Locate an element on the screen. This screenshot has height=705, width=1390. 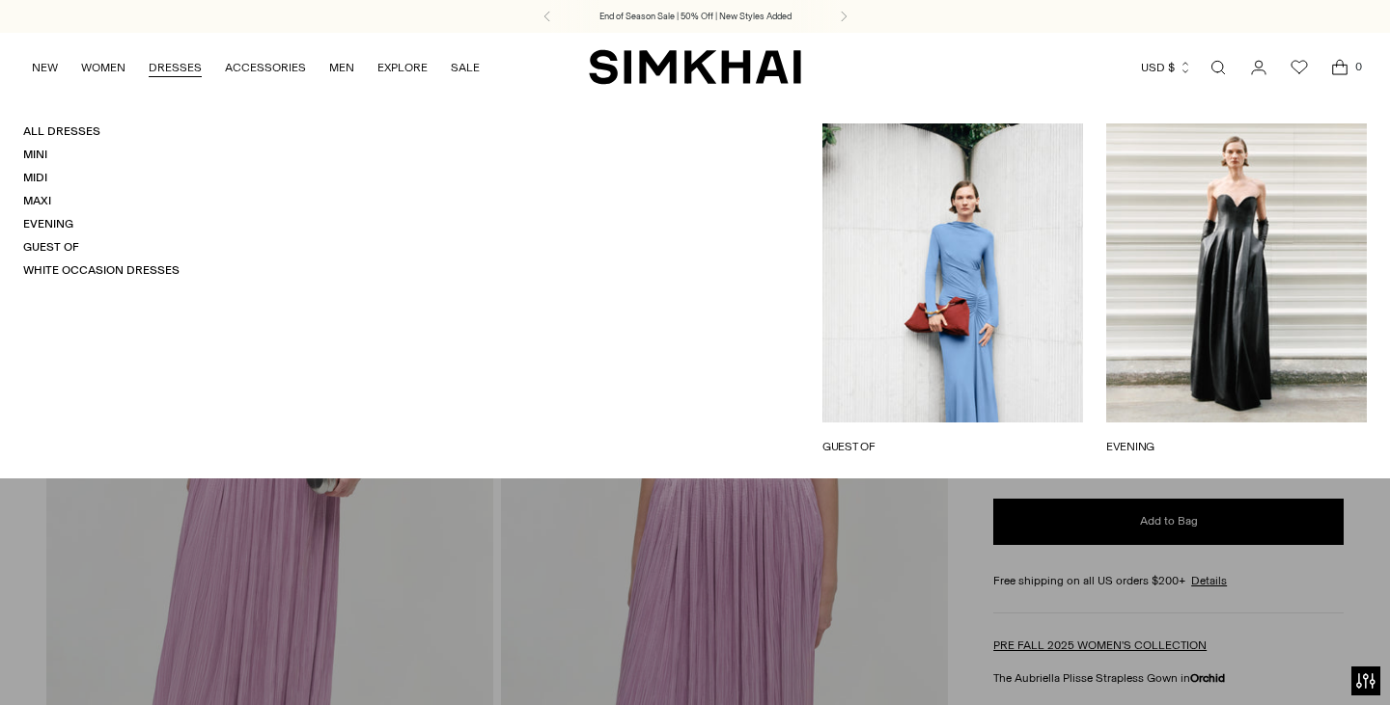
a: SIMKHAI is located at coordinates (695, 67).